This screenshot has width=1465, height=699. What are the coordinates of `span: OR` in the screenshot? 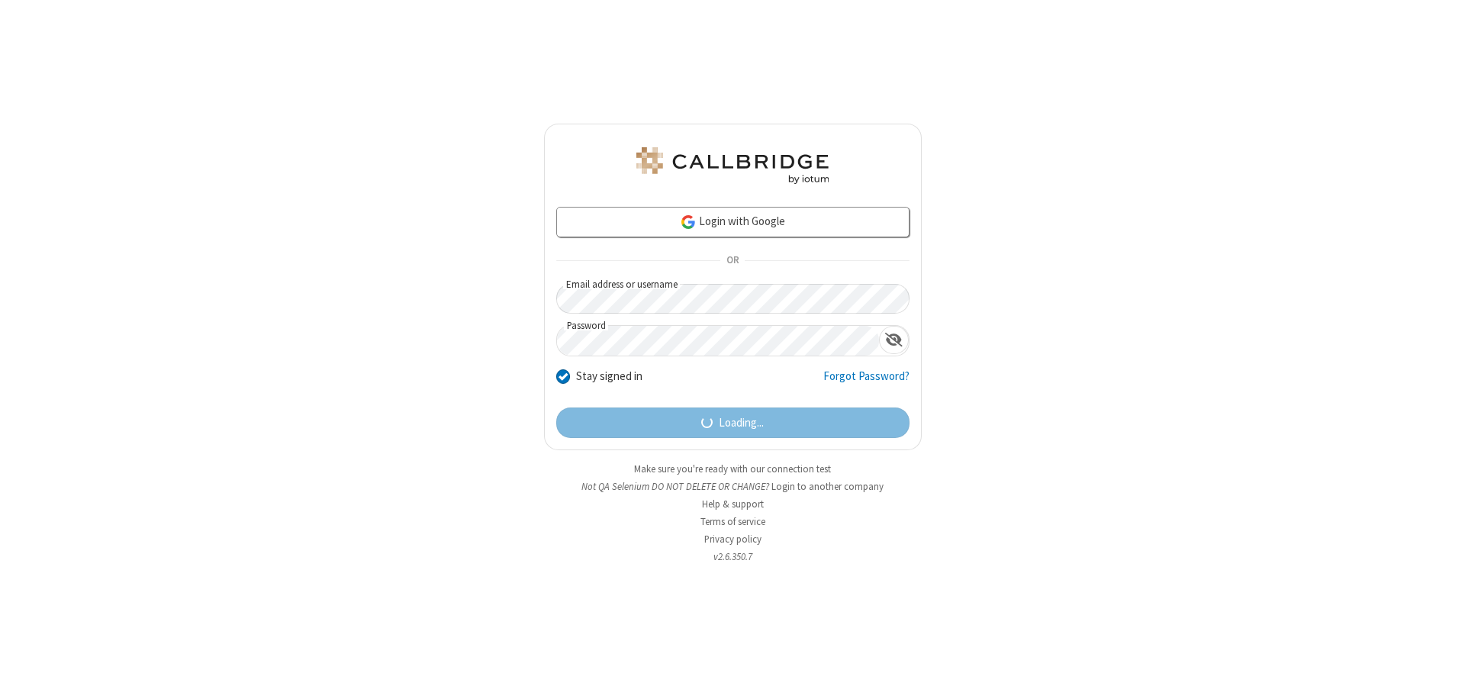 It's located at (732, 261).